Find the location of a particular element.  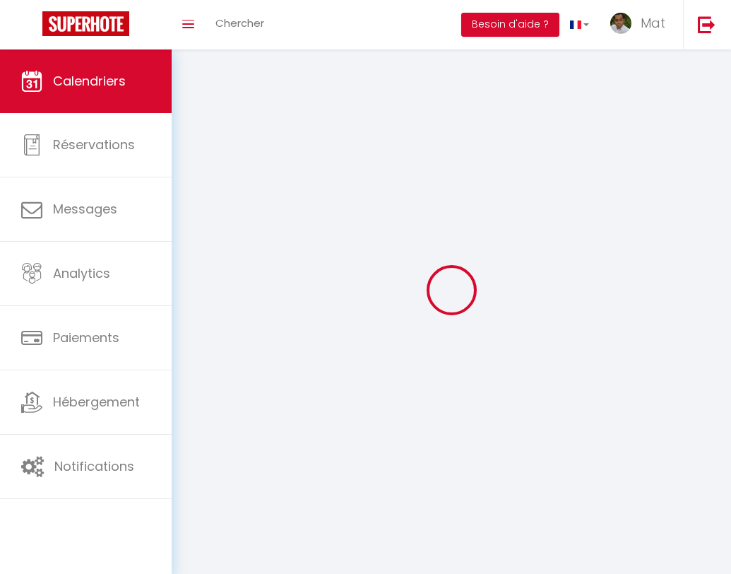

span: Messages is located at coordinates (85, 208).